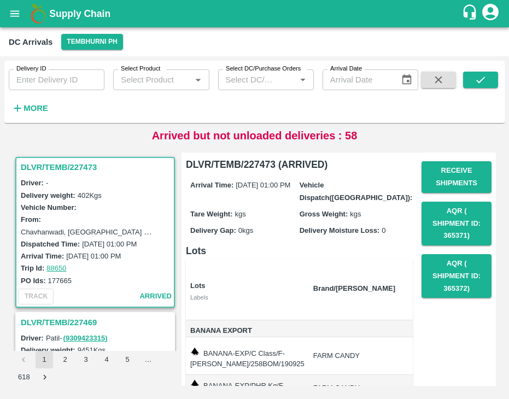 This screenshot has height=399, width=509. Describe the element at coordinates (155, 297) in the screenshot. I see `span: arrived` at that location.